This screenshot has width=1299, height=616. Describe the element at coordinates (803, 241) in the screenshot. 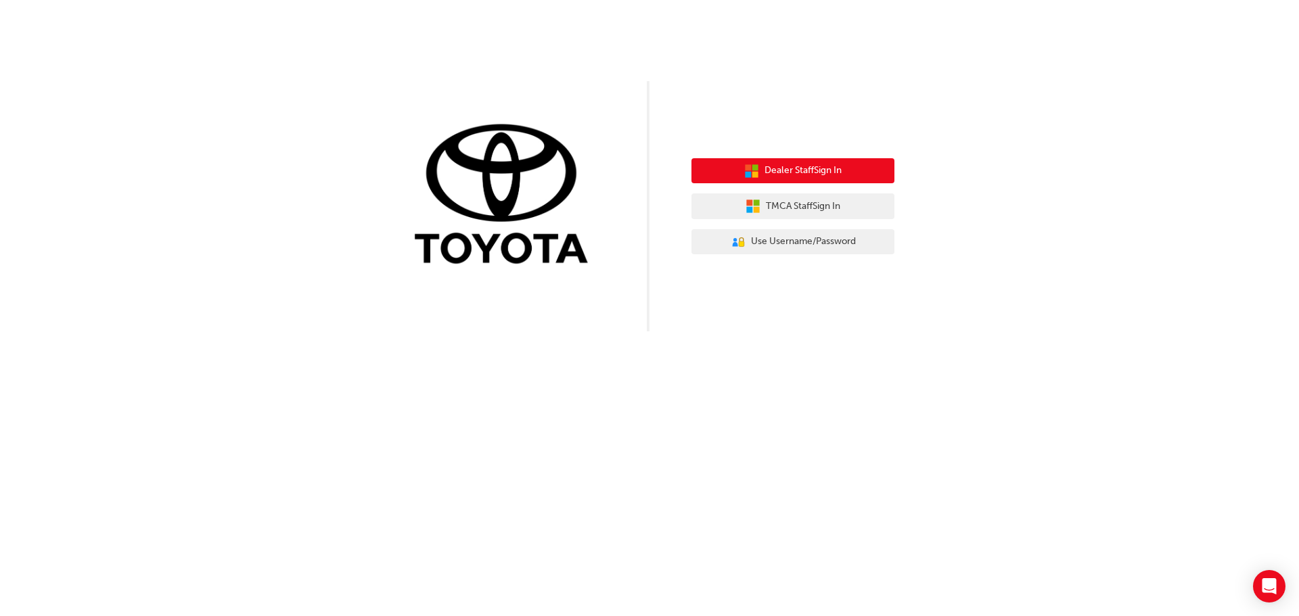

I see `span: Use Username/Password` at that location.